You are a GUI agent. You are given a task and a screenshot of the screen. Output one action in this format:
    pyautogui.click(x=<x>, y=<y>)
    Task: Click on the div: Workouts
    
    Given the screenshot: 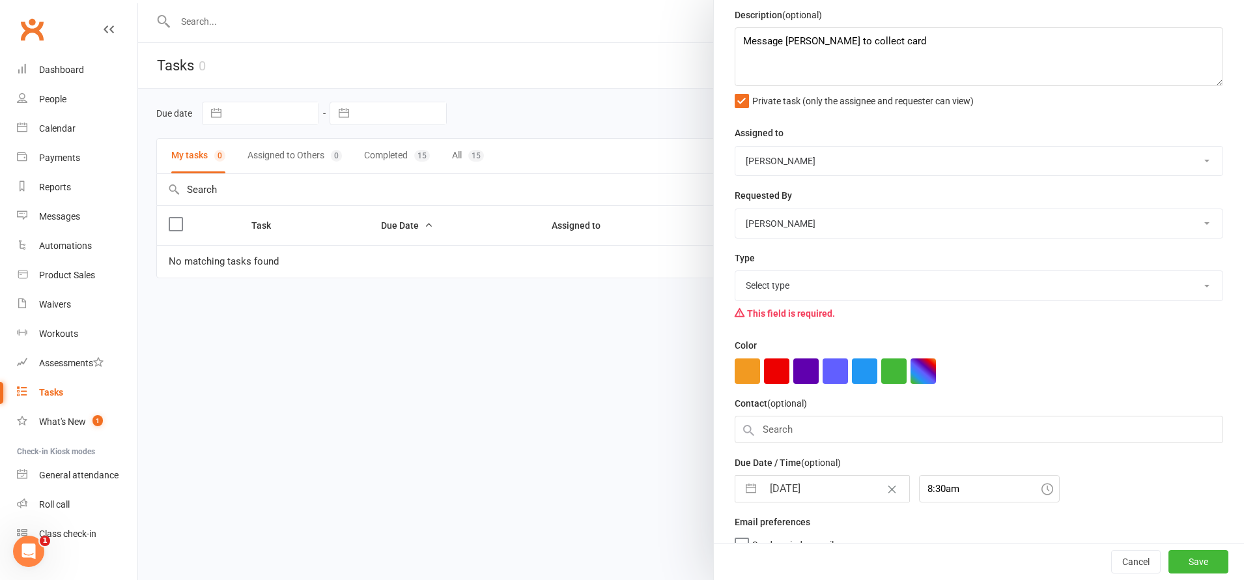 What is the action you would take?
    pyautogui.click(x=59, y=334)
    